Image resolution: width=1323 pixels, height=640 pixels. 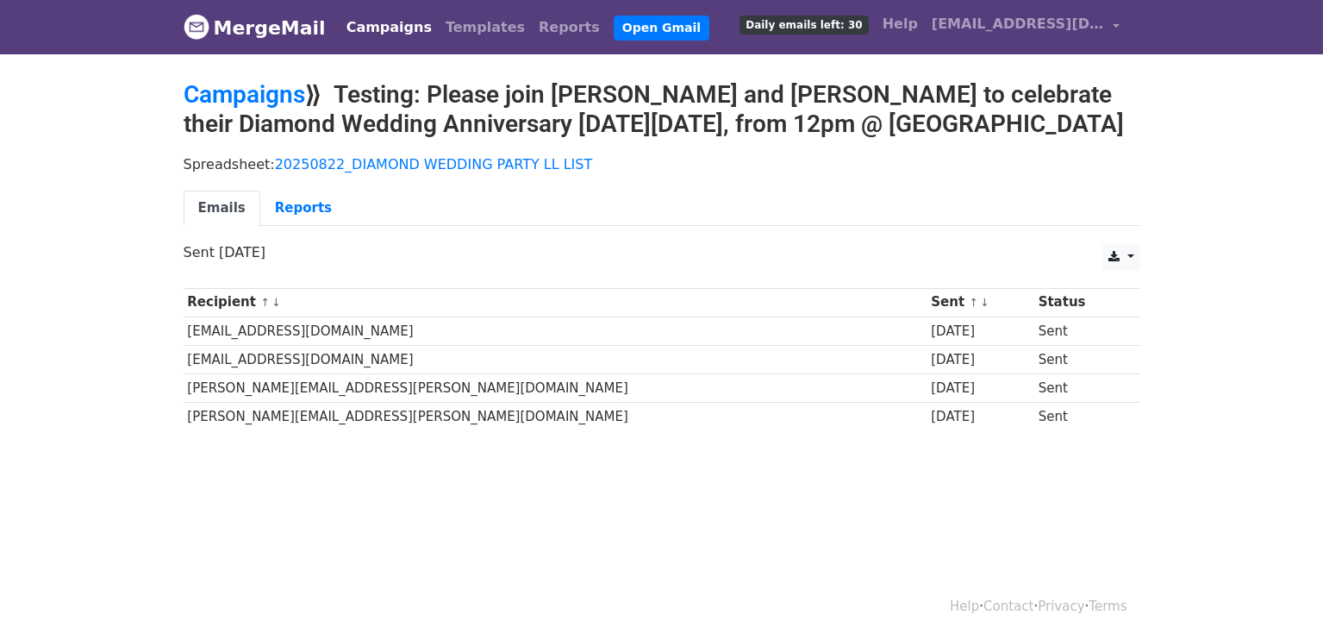 I want to click on th: Sent, so click(x=980, y=302).